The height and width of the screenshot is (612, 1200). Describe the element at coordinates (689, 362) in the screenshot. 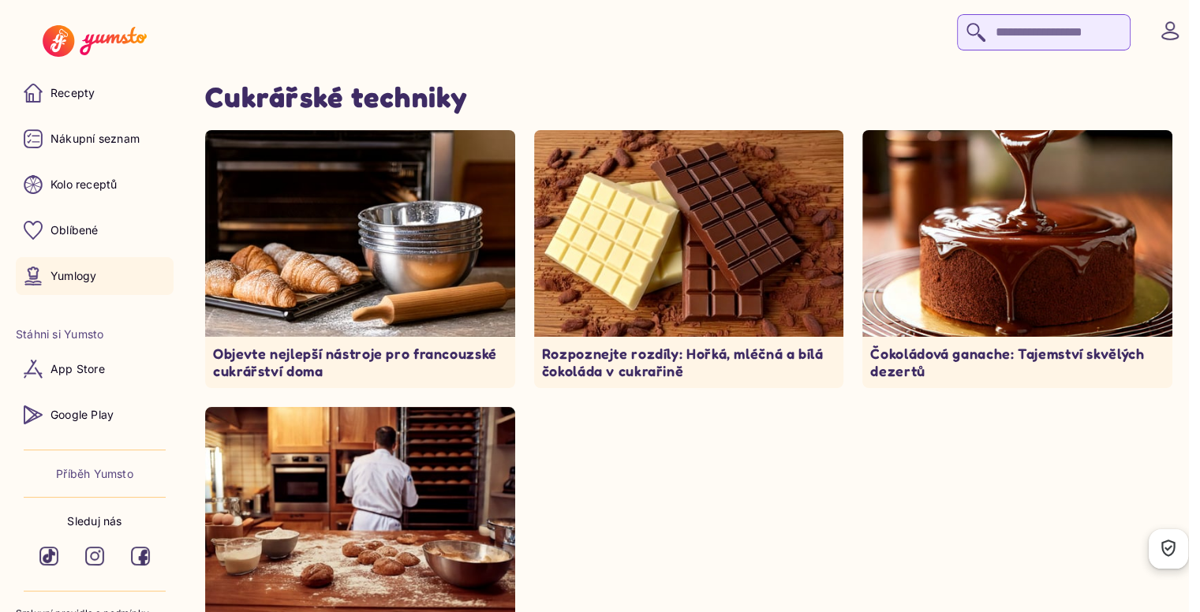

I see `p: Rozpoznejte rozdíly: Hořká, mléčná a bílá čokoláda v cukrařině` at that location.